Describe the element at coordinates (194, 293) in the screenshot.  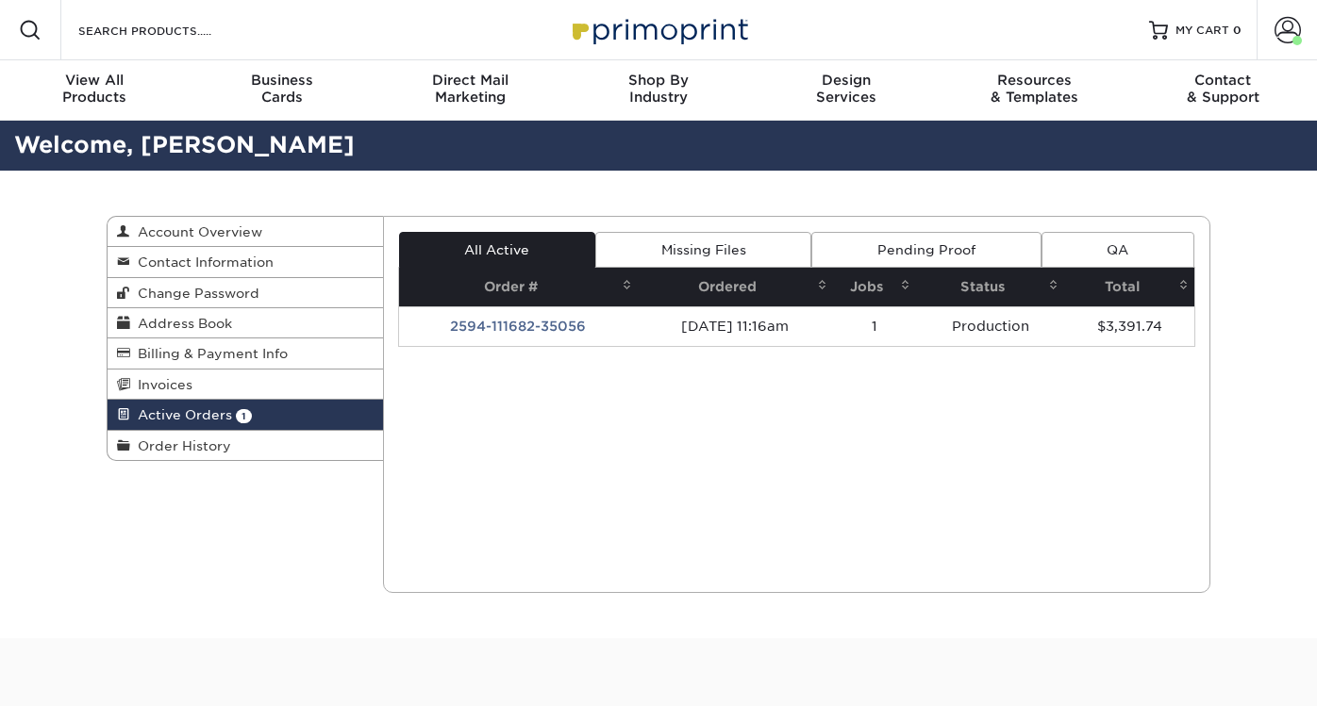
I see `span: Change Password` at that location.